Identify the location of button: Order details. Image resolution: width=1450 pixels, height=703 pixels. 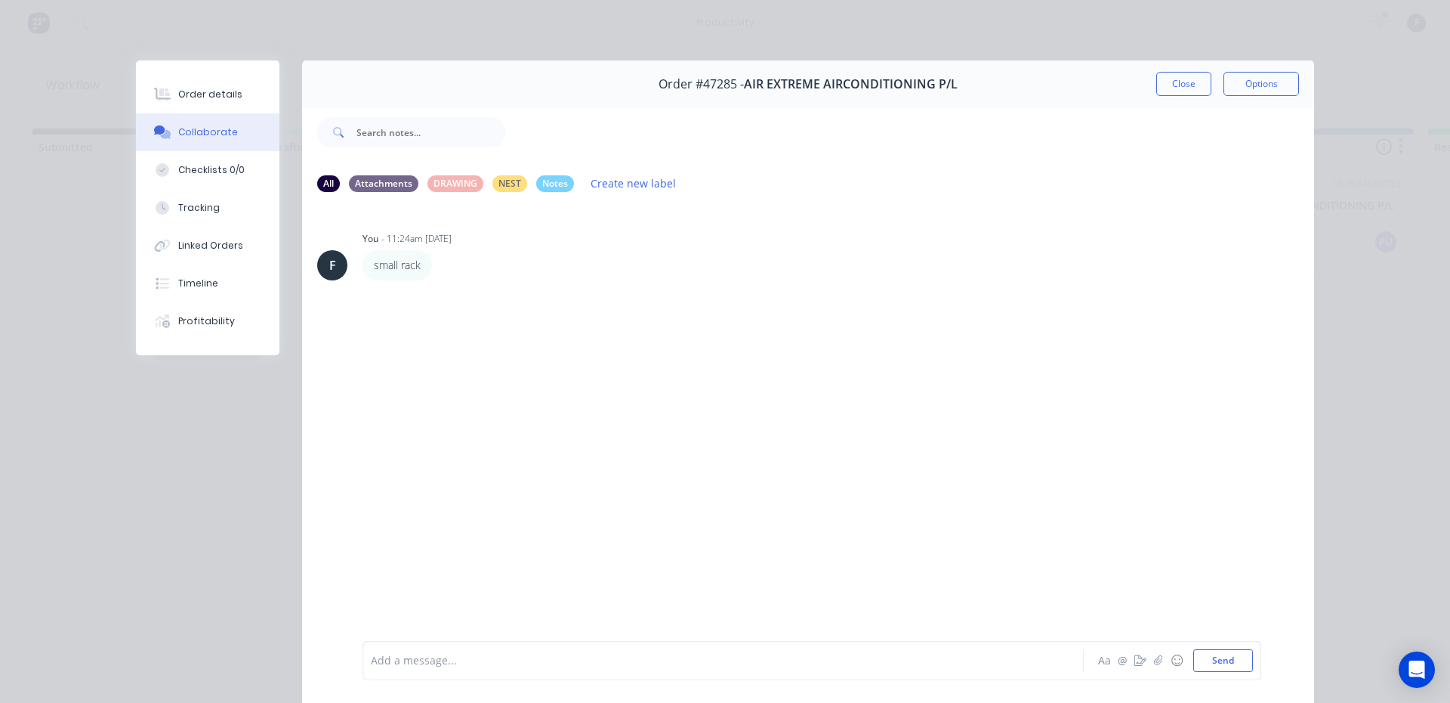
(208, 94).